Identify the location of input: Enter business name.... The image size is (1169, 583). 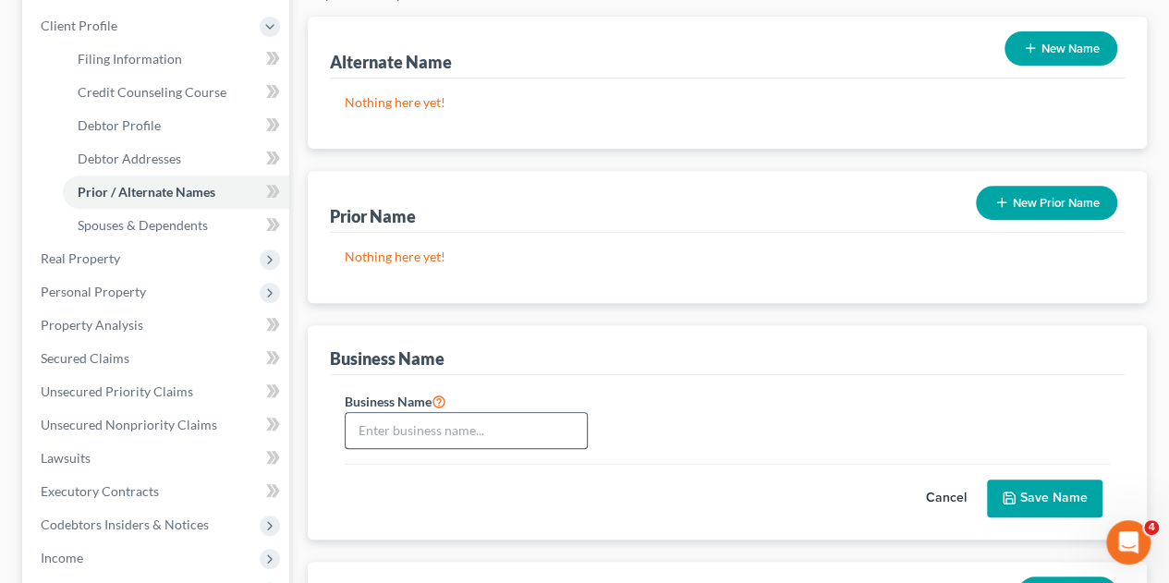
(466, 431).